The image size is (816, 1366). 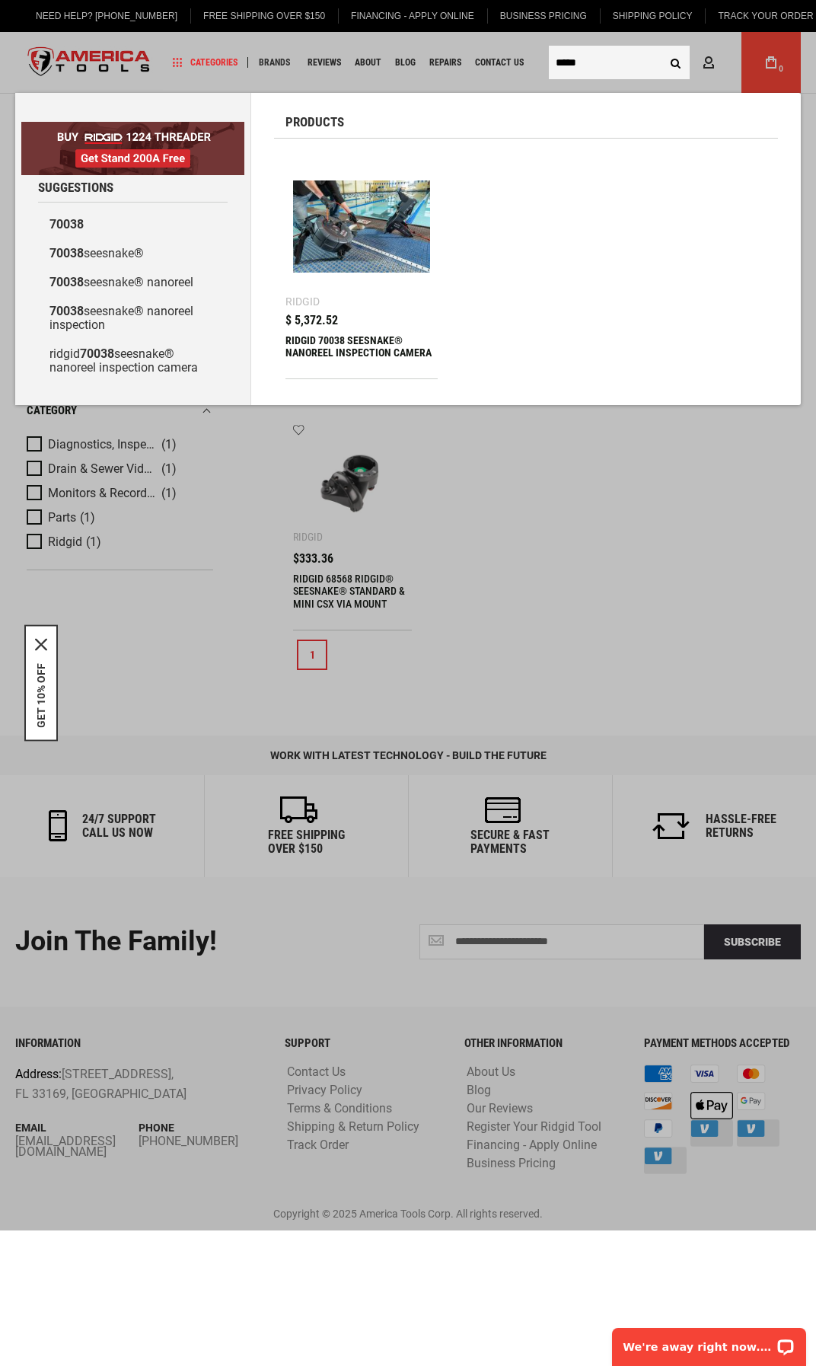 I want to click on div: RIDGID 70038 SEESNAKE® NANOREEL INSPECTION CAMERA, so click(x=362, y=352).